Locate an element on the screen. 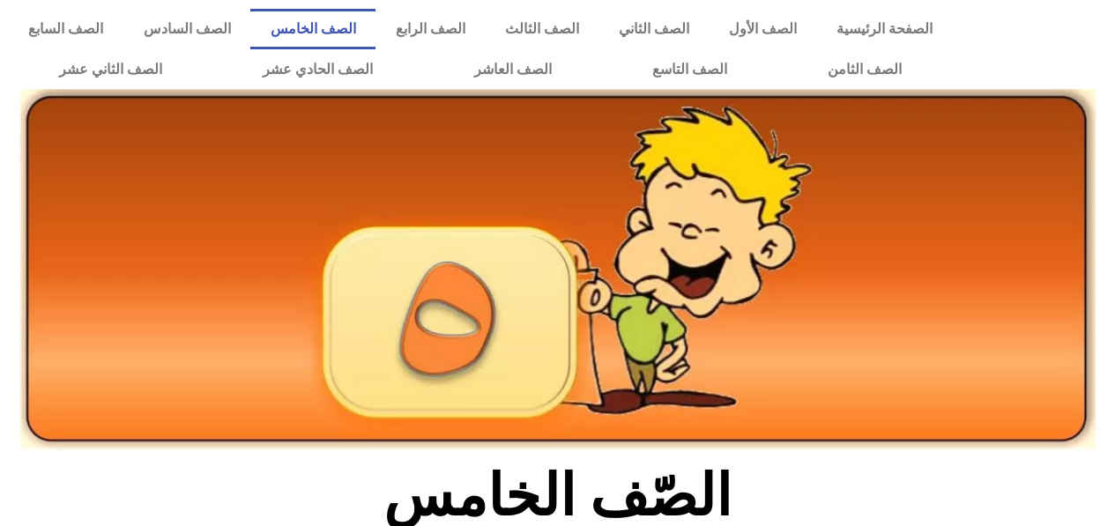  a: الصف الثاني عشر is located at coordinates (110, 70).